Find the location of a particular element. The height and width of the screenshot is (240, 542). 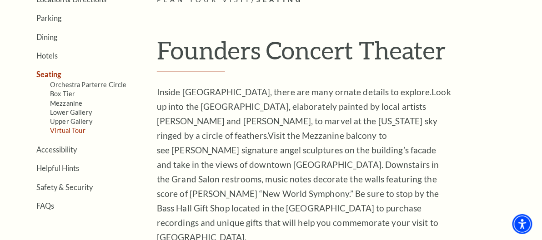

a: Lower Gallery is located at coordinates (71, 112).